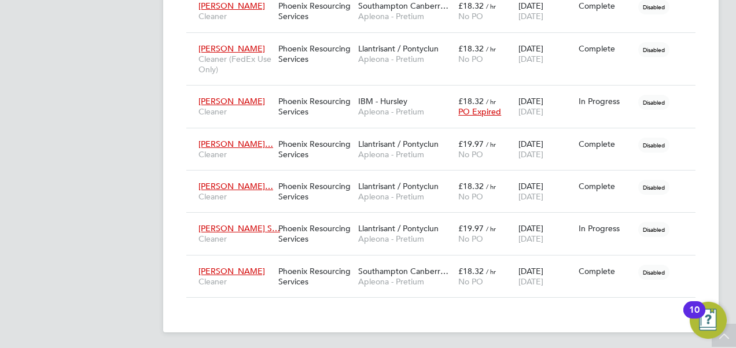  I want to click on button: Open Resource Center, 10 new notifications, so click(708, 321).